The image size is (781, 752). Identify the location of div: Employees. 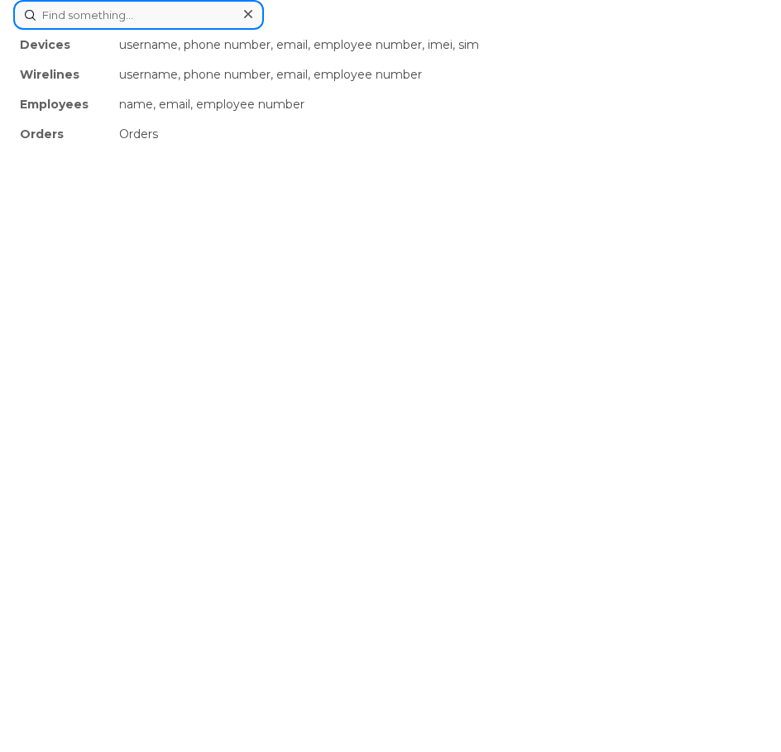
(63, 104).